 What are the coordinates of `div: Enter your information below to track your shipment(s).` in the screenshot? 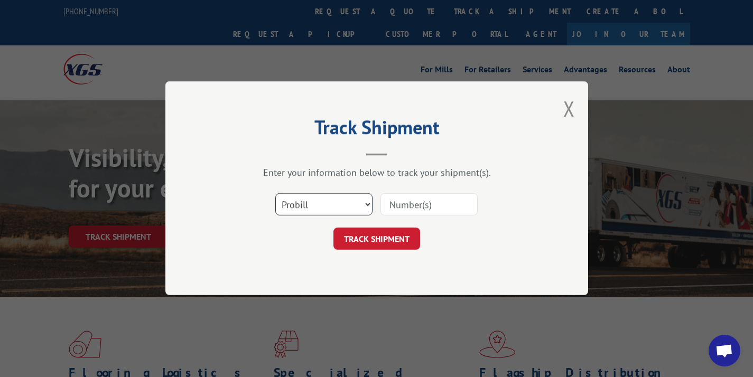 It's located at (377, 173).